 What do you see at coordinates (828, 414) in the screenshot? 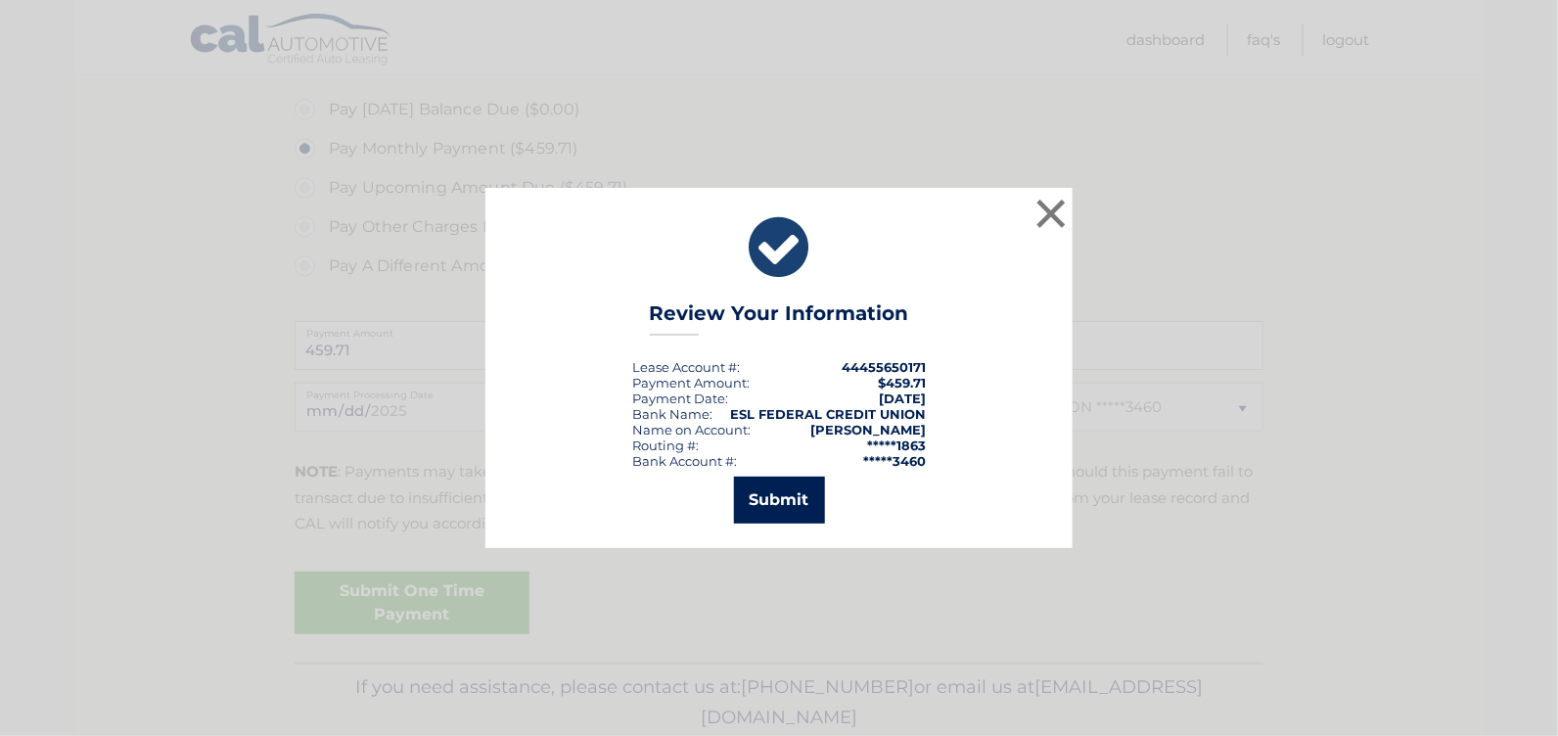
I see `strong: ESL FEDERAL CREDIT UNION` at bounding box center [828, 414].